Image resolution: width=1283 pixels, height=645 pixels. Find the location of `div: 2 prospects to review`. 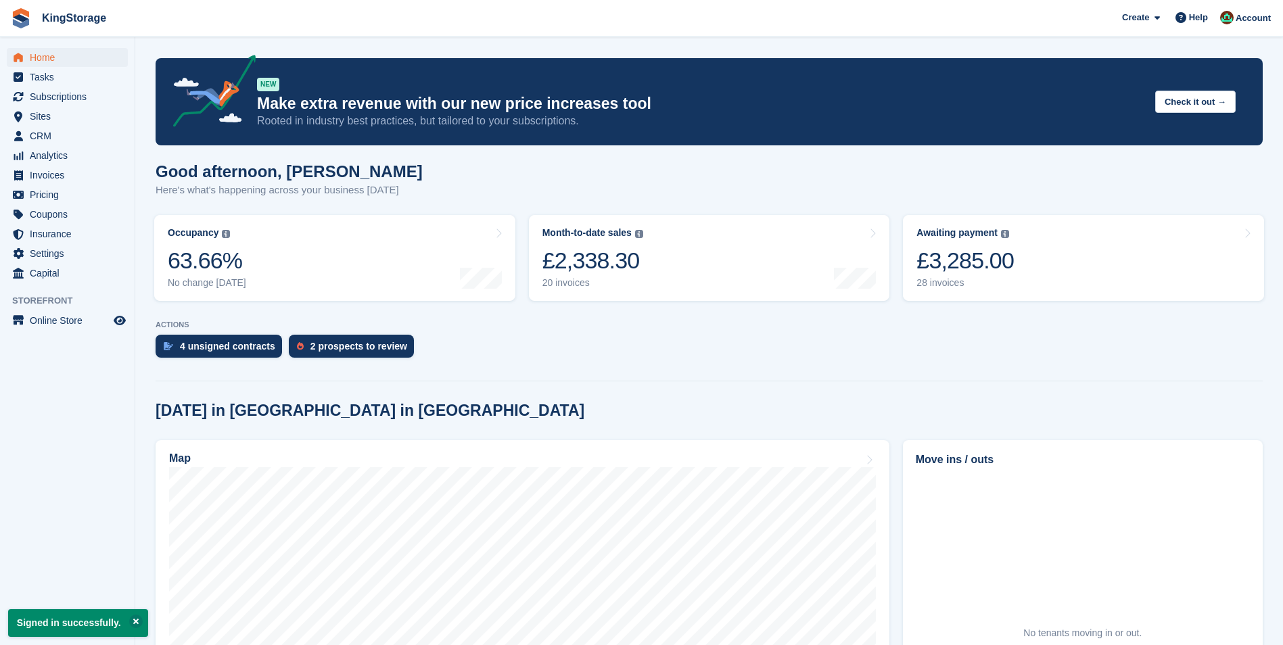

div: 2 prospects to review is located at coordinates (359, 346).